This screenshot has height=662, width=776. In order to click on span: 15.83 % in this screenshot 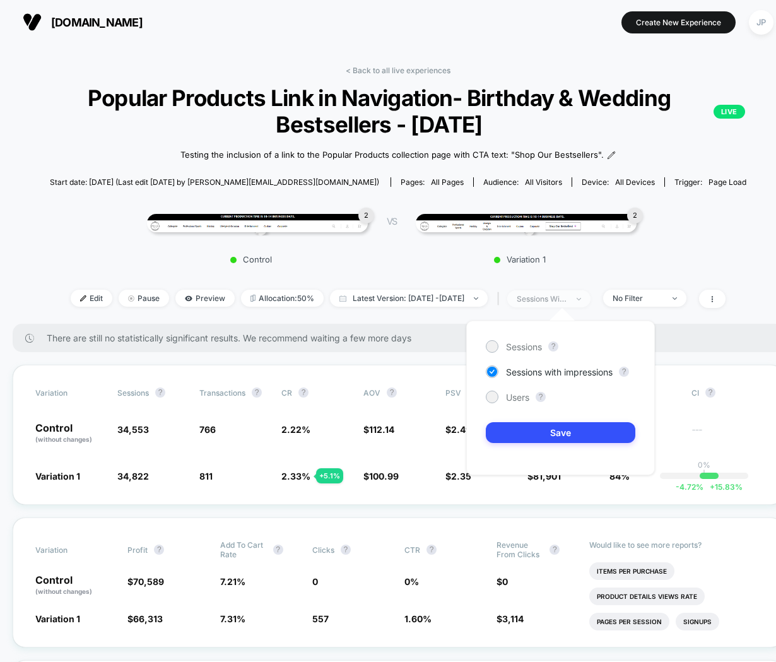, I will do `click(723, 487)`.